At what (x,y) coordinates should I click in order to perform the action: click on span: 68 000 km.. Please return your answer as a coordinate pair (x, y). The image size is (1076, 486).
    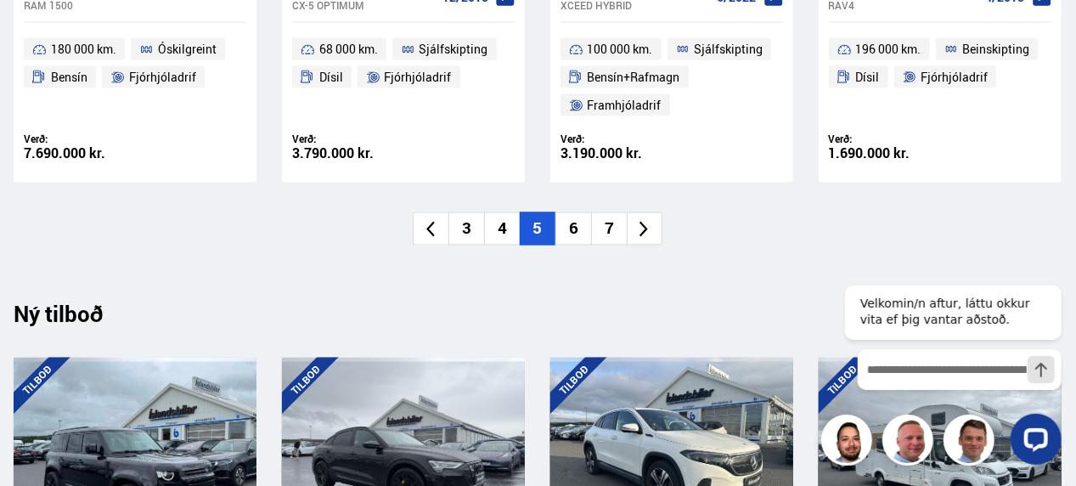
    Looking at the image, I should click on (348, 49).